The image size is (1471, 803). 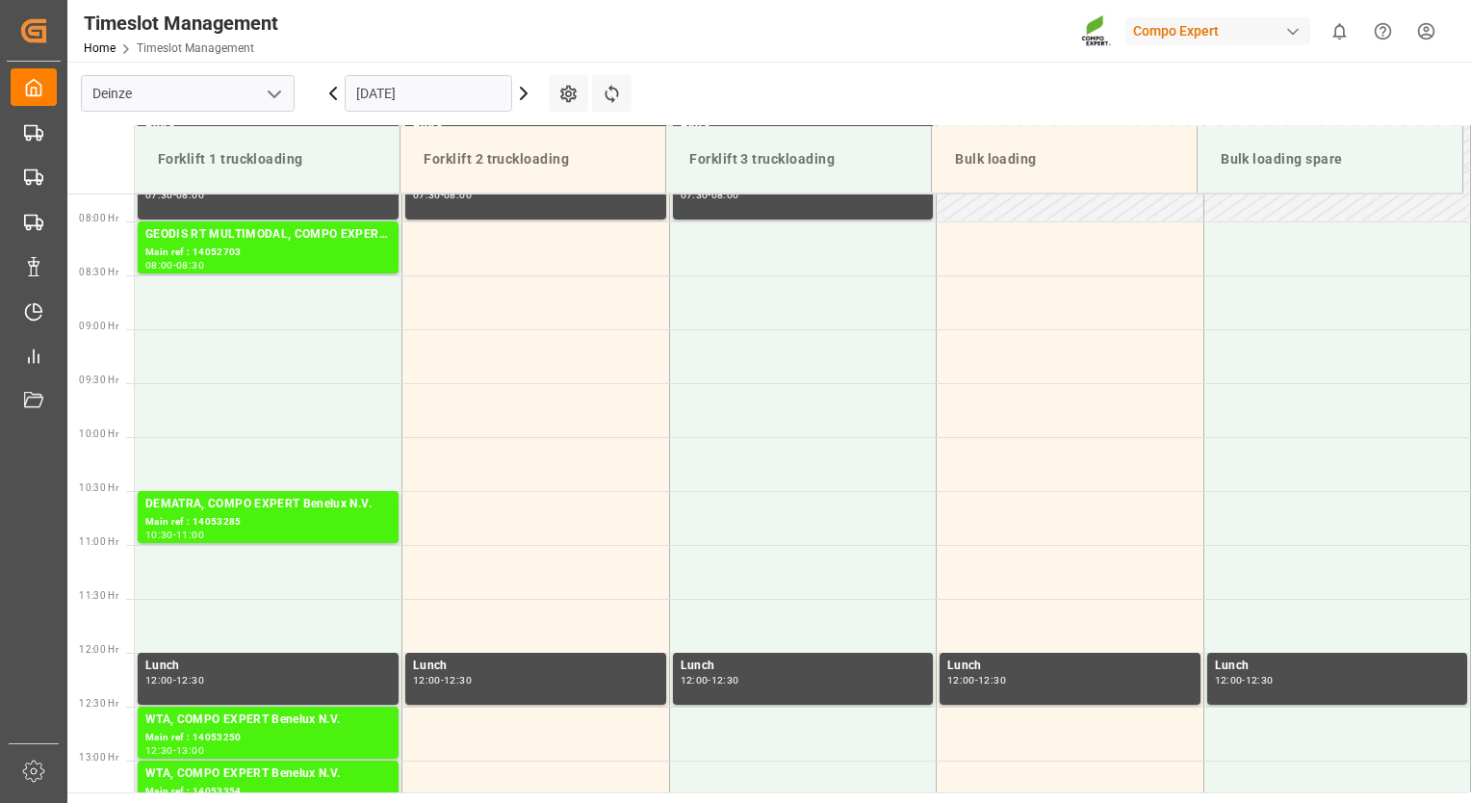 I want to click on div: Compo Expert, so click(x=1218, y=31).